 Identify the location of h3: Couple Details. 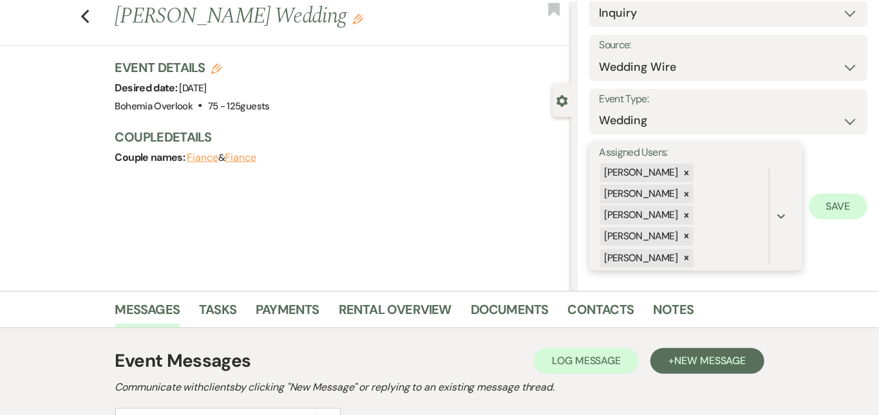
(337, 137).